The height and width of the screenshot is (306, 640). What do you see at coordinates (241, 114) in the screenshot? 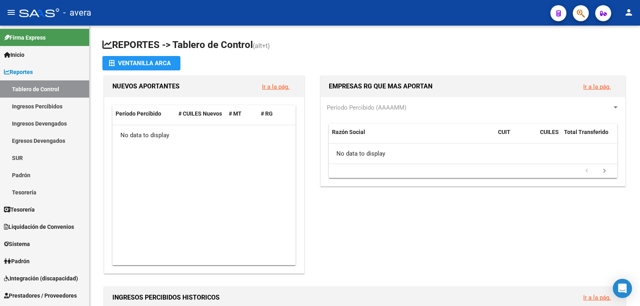
I see `datatable-header-cell: # MT` at bounding box center [241, 114].